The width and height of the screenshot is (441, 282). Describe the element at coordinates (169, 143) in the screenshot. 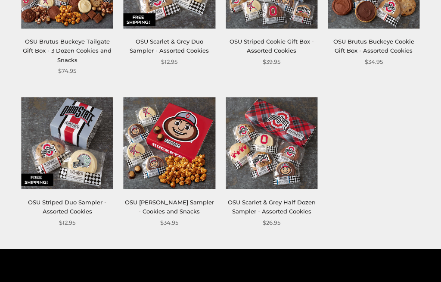

I see `a: OSU Brutus Buckeye Sampler - Cookies and Snacks` at that location.